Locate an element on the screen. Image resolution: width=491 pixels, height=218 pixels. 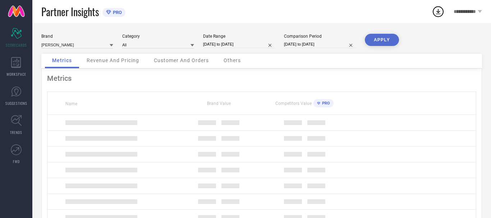
span: SCORECARDS is located at coordinates (16, 45).